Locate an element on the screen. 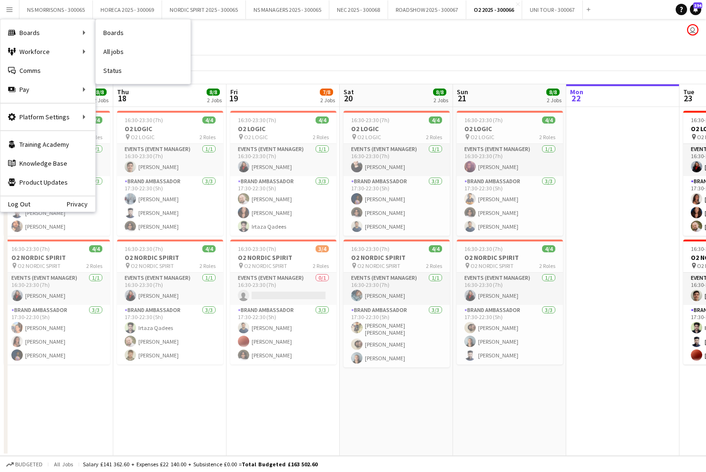 This screenshot has width=706, height=472. div: Salary £141 362.60 + Expenses £22 140.00 + Subsistence £0.00 = is located at coordinates (200, 464).